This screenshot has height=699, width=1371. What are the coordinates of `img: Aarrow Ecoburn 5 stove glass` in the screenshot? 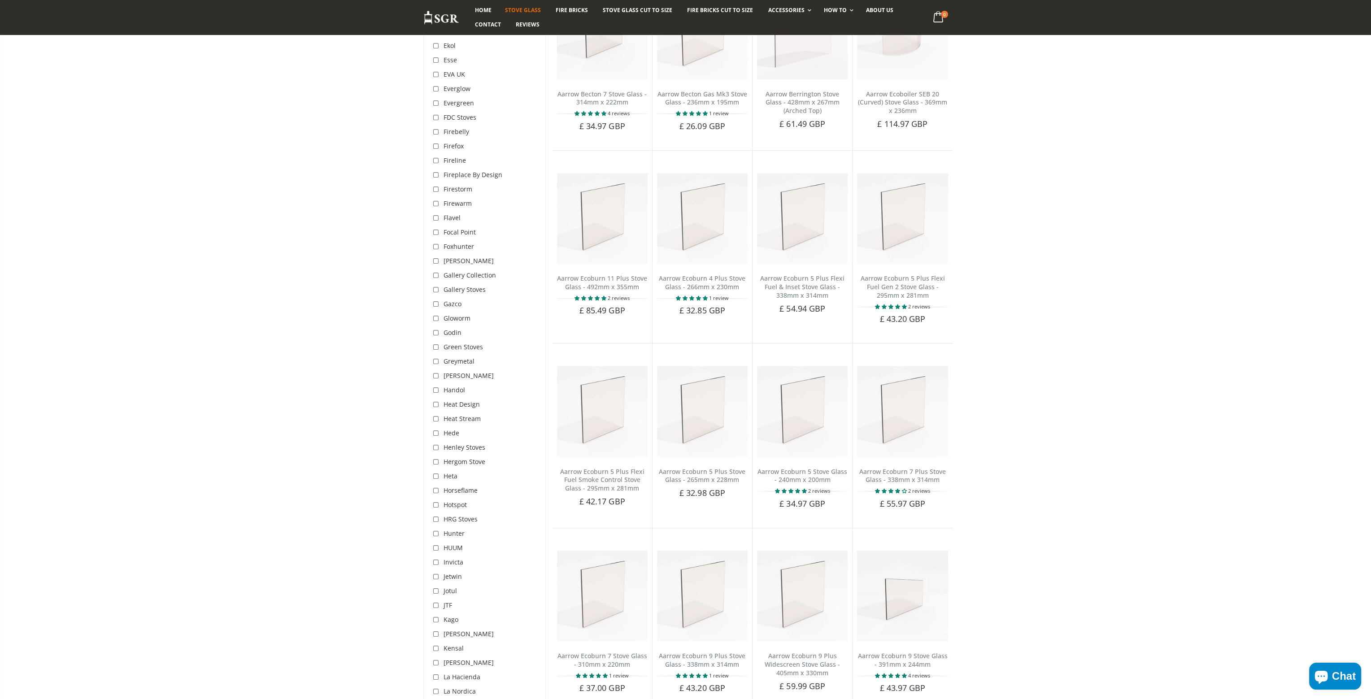 It's located at (803, 411).